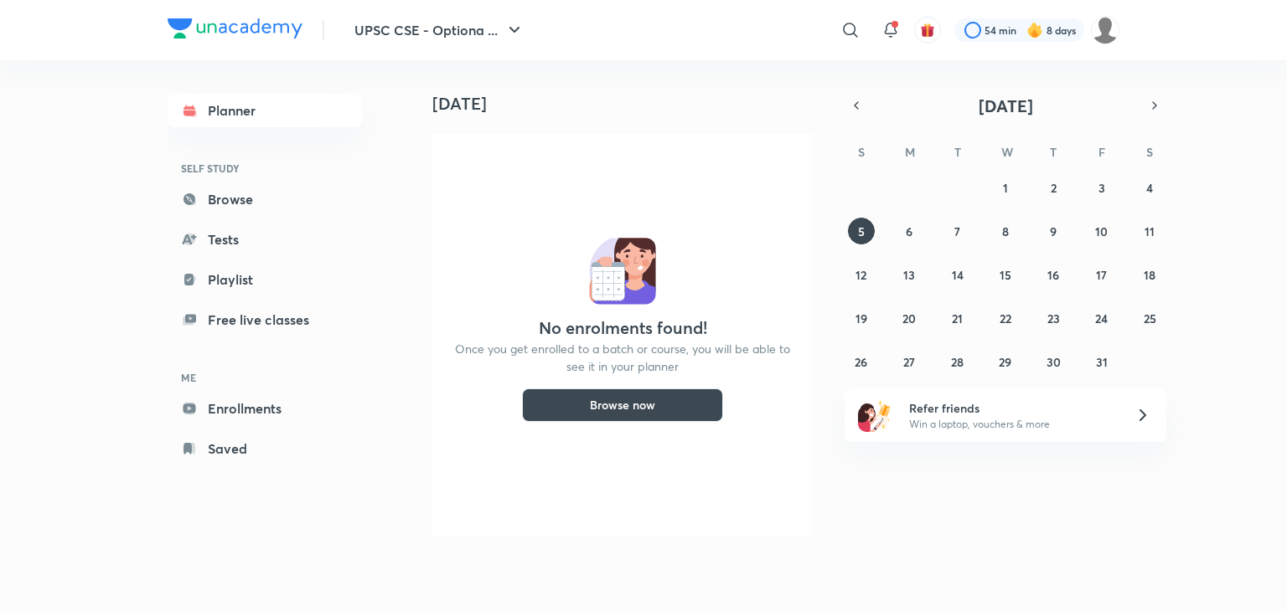 The height and width of the screenshot is (611, 1287). What do you see at coordinates (622, 328) in the screenshot?
I see `h4: No enrolments found!` at bounding box center [622, 328].